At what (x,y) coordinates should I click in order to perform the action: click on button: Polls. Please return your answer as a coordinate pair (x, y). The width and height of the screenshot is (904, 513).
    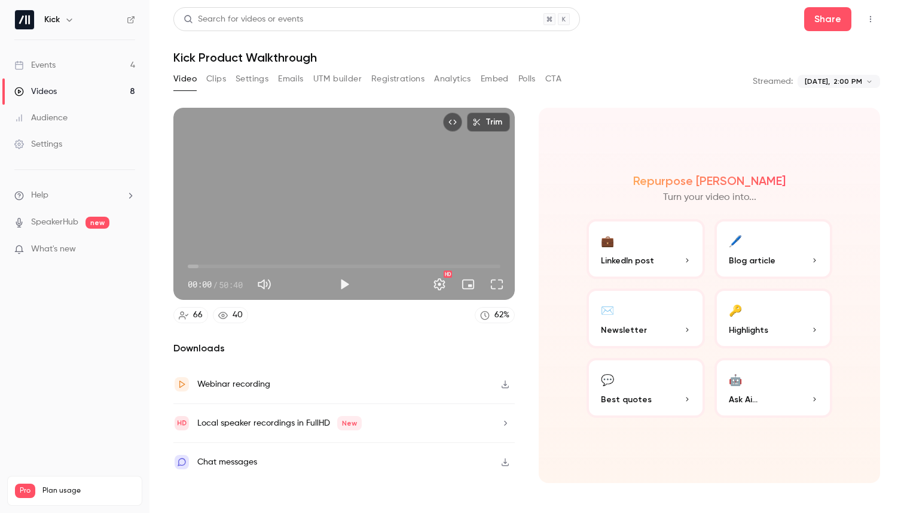
    Looking at the image, I should click on (527, 79).